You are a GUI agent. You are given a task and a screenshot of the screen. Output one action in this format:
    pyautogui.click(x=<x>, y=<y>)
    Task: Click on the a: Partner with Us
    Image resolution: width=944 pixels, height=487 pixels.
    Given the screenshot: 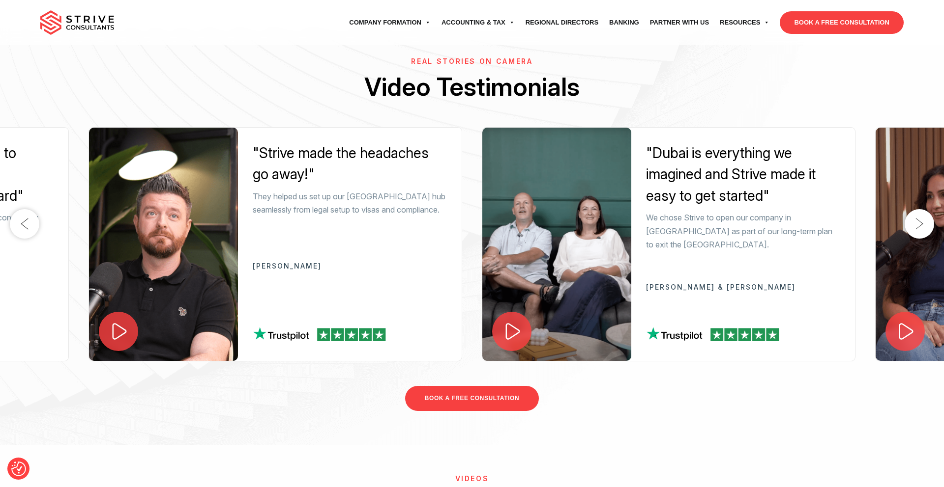 What is the action you would take?
    pyautogui.click(x=679, y=23)
    